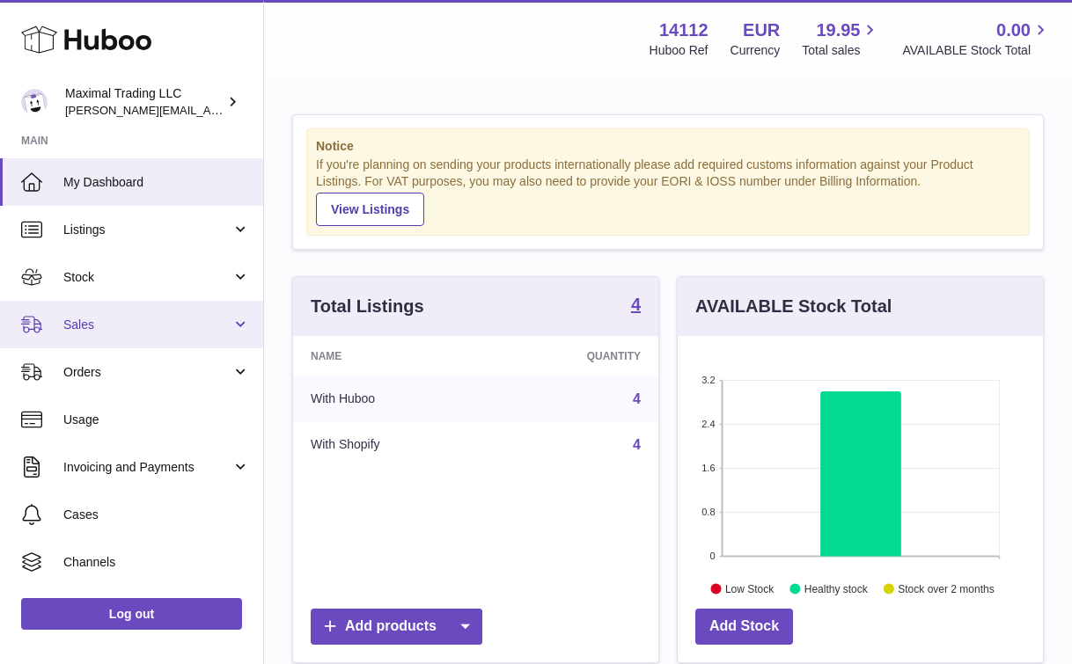  I want to click on img: website_grey.svg, so click(35, 53).